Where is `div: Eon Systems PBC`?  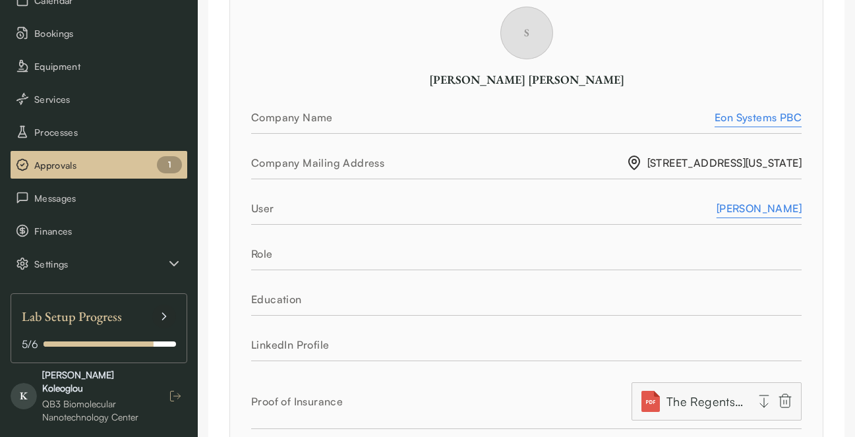
div: Eon Systems PBC is located at coordinates (758, 117).